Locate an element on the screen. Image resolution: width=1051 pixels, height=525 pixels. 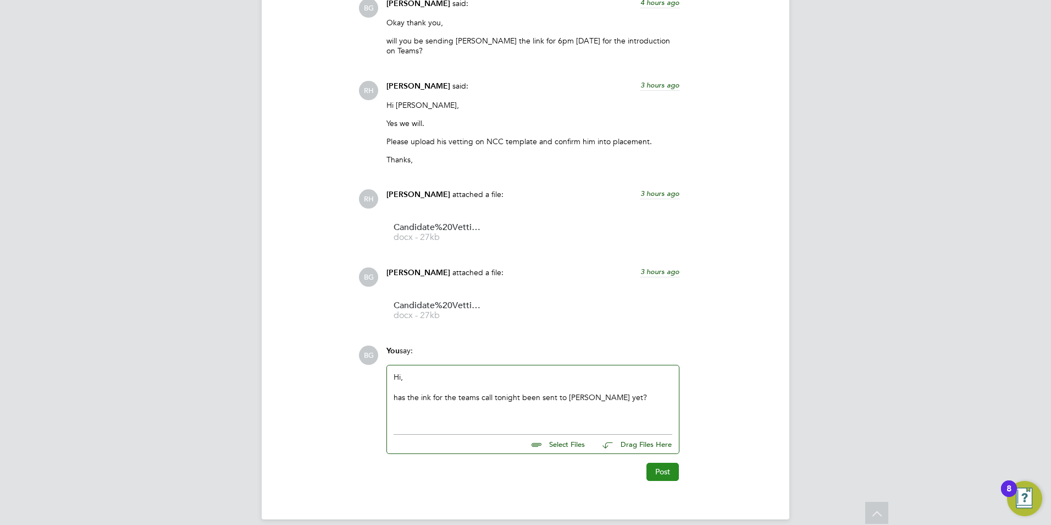
a: Candidate%20Vetting%20Form%20NCC%20ABdullah%20Khan docx - 27kb is located at coordinates (438, 310).